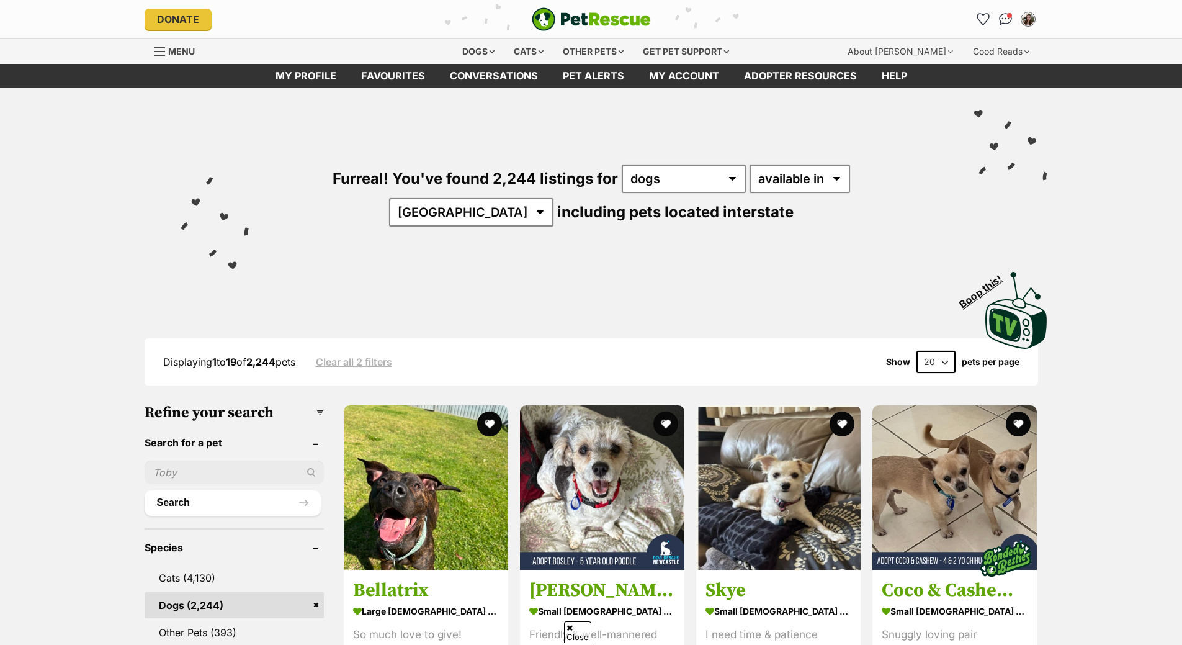  Describe the element at coordinates (178, 19) in the screenshot. I see `a: Donate` at that location.